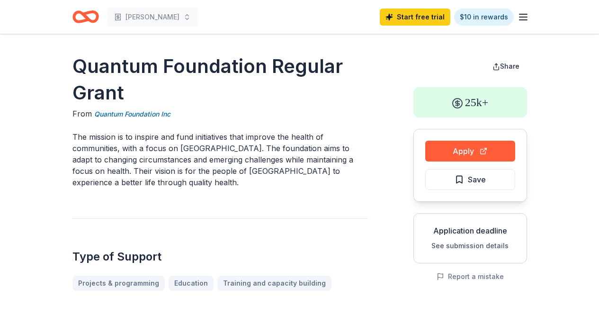 This screenshot has width=599, height=315. I want to click on div: From, so click(220, 114).